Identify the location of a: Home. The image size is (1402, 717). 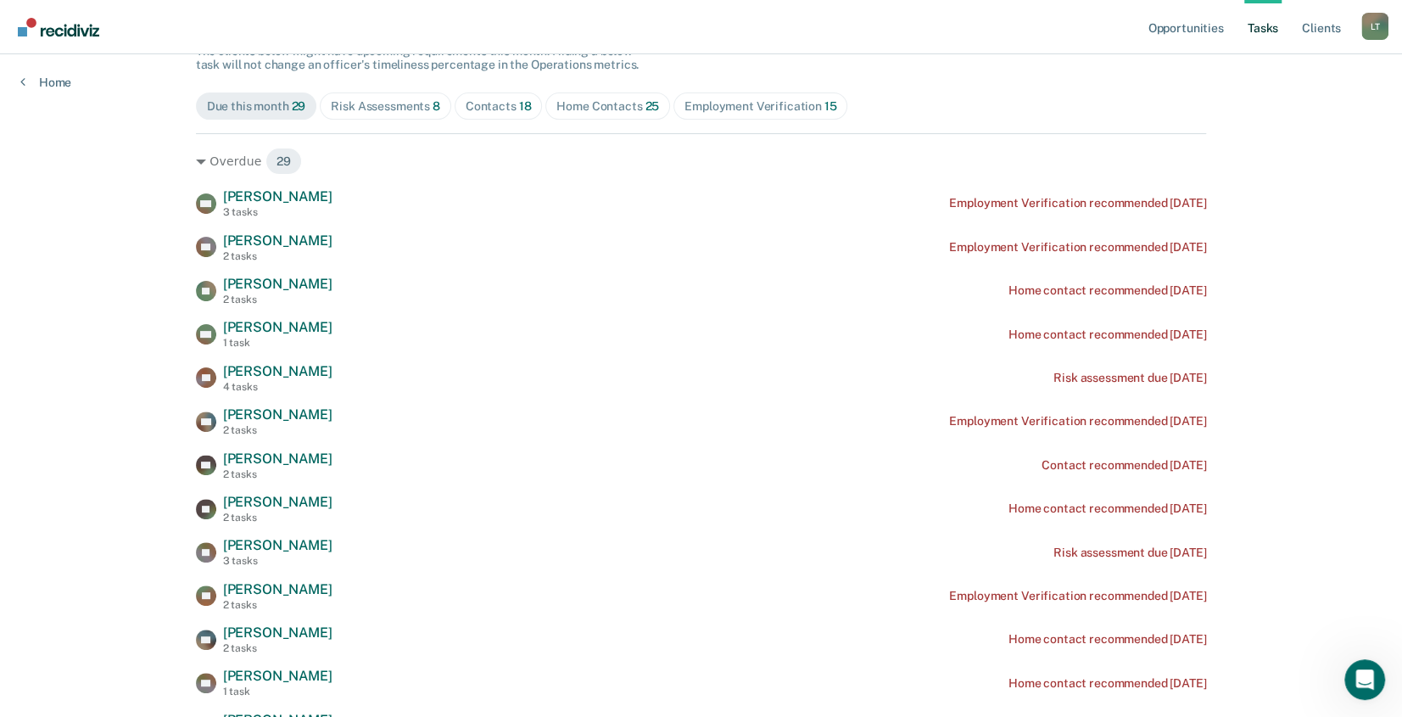
(46, 82).